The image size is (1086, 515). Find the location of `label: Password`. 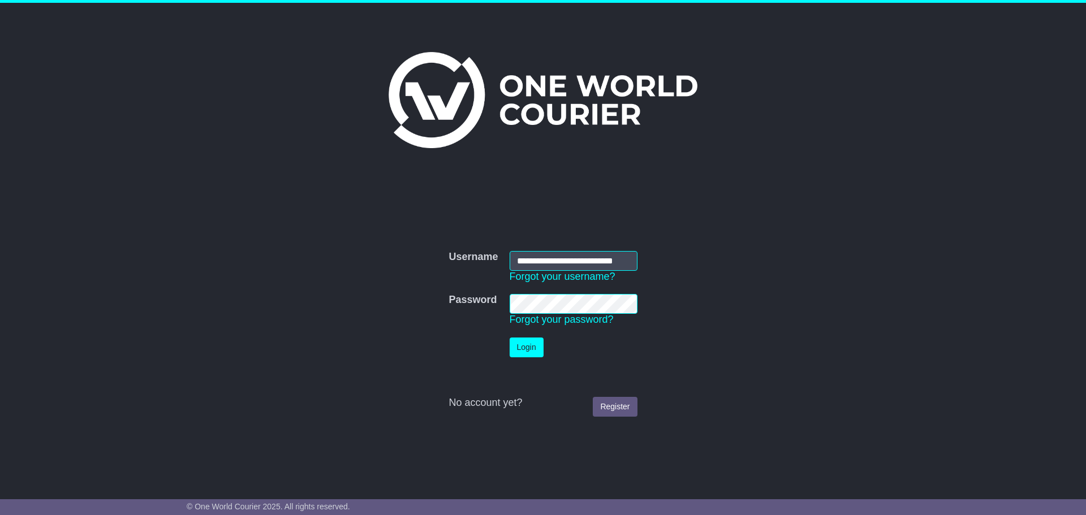

label: Password is located at coordinates (472, 300).